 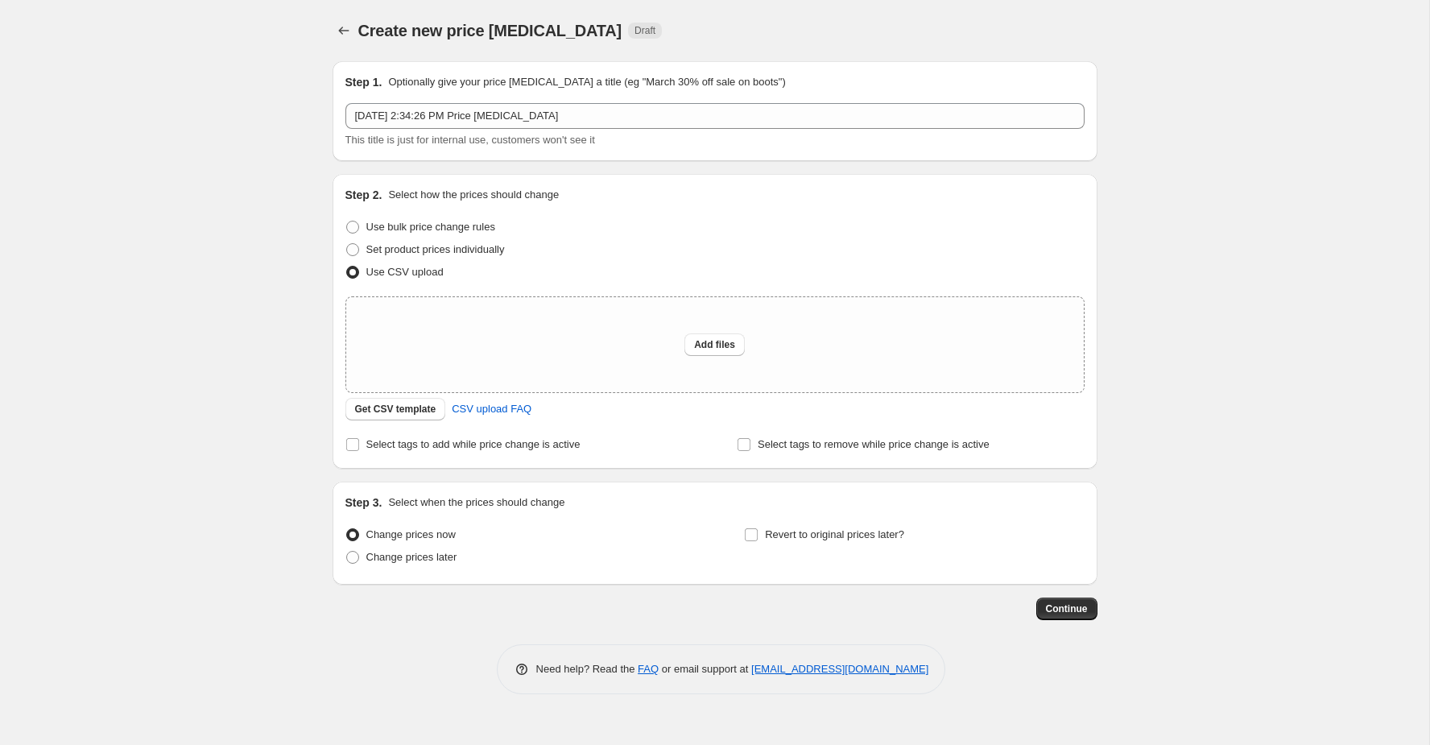 What do you see at coordinates (411, 534) in the screenshot?
I see `span: Change prices now` at bounding box center [411, 534].